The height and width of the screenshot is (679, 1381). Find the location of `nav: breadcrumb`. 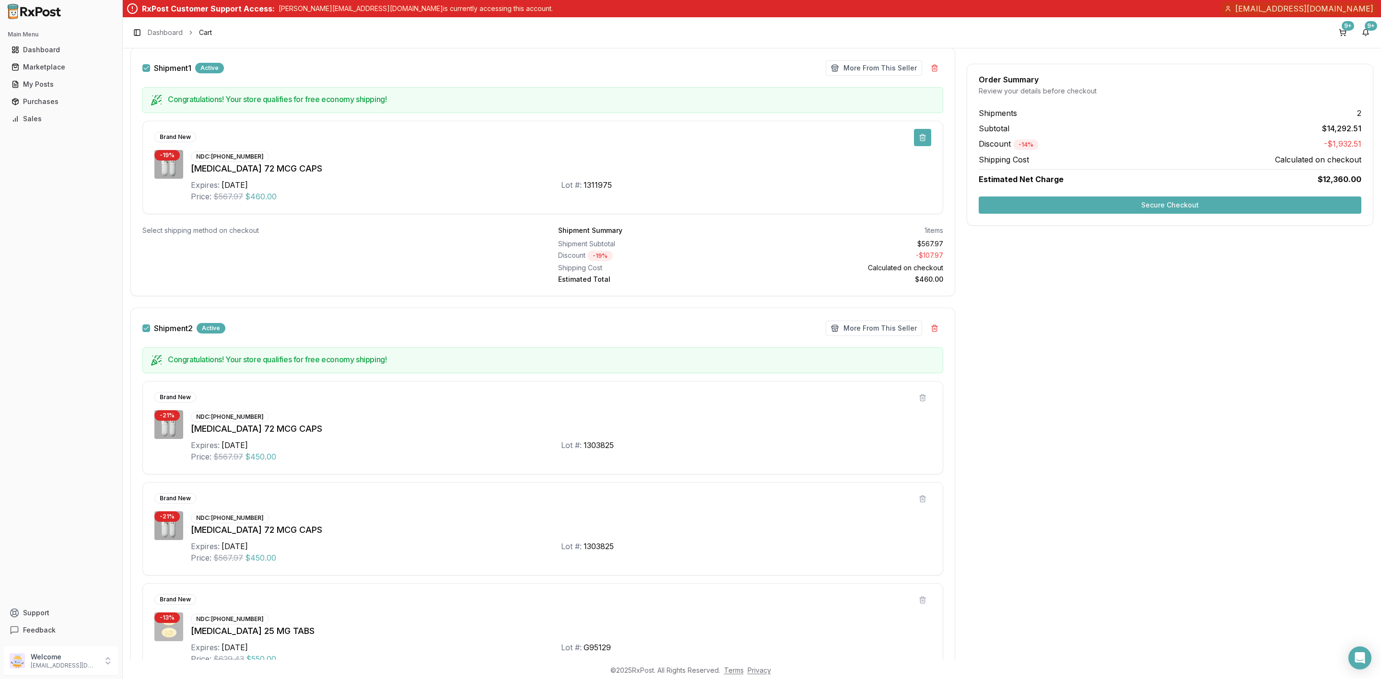

nav: breadcrumb is located at coordinates (180, 33).